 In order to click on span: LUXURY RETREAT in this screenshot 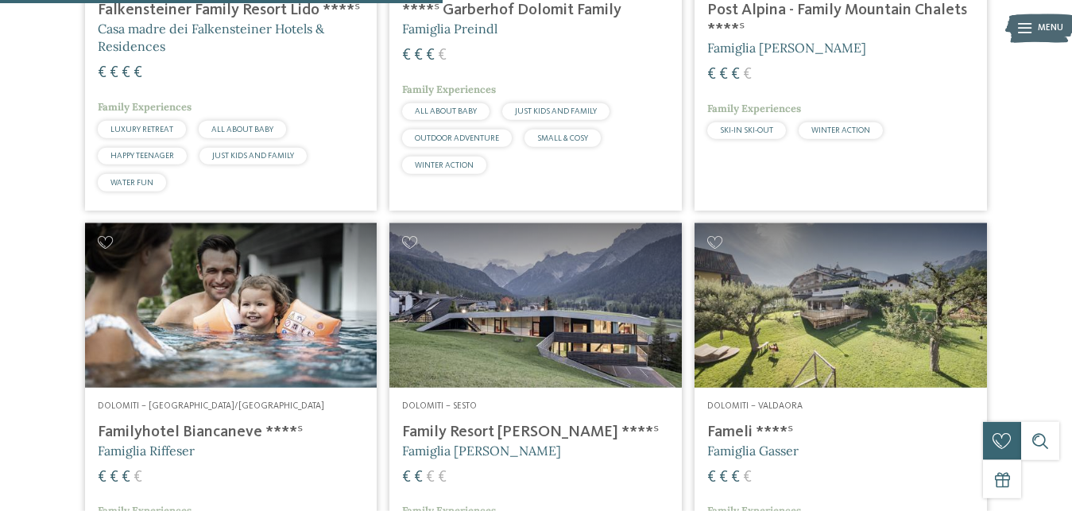, I will do `click(141, 130)`.